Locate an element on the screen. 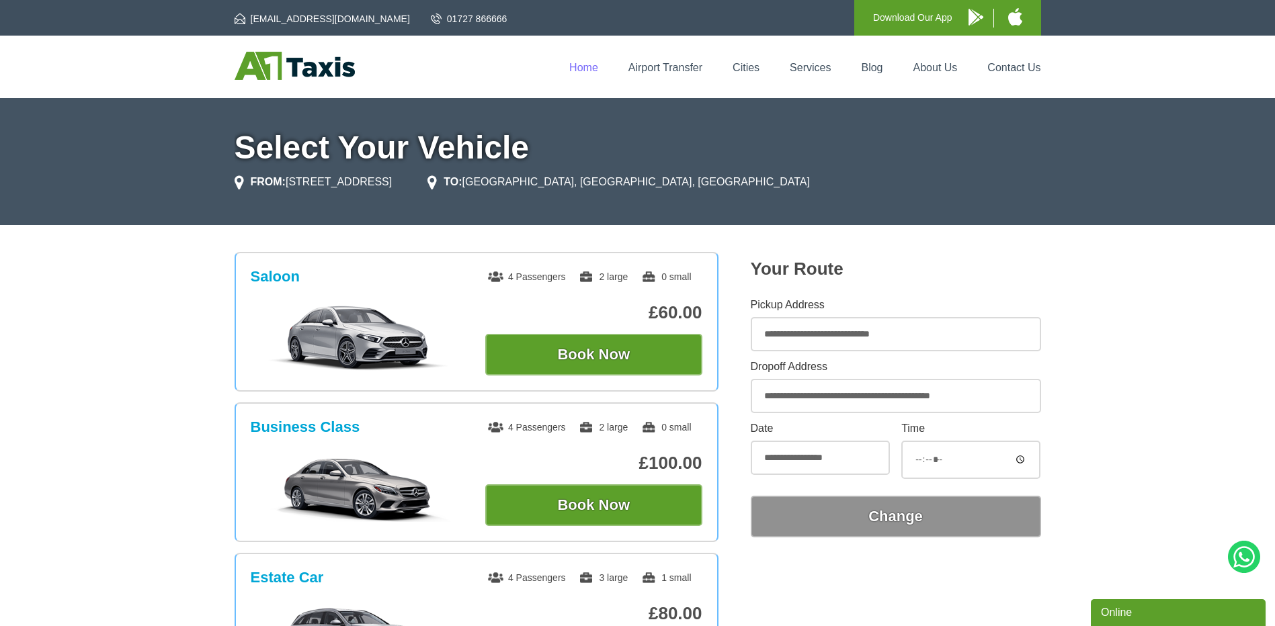 This screenshot has height=626, width=1275. span: 1 small is located at coordinates (666, 578).